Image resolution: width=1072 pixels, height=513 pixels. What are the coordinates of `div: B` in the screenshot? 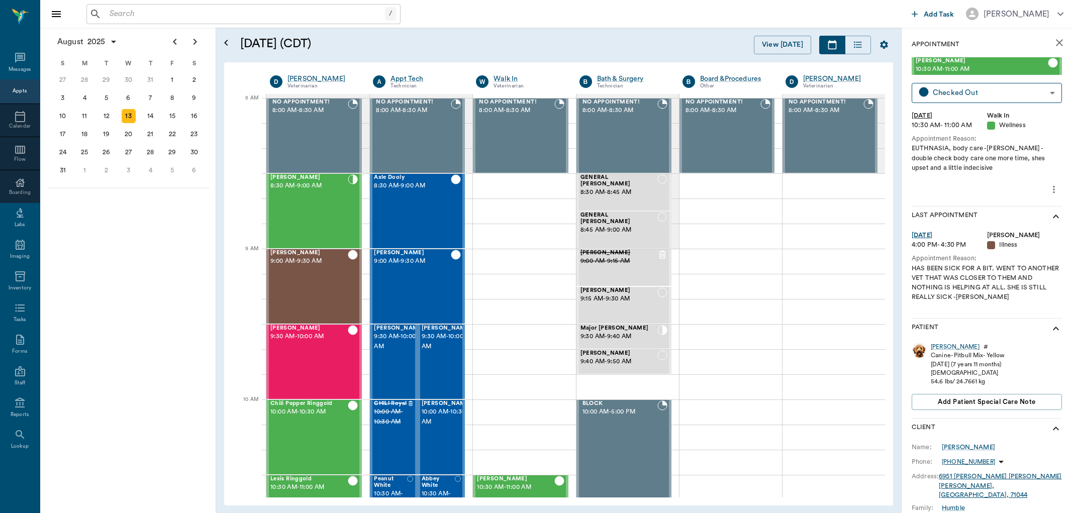 It's located at (586, 81).